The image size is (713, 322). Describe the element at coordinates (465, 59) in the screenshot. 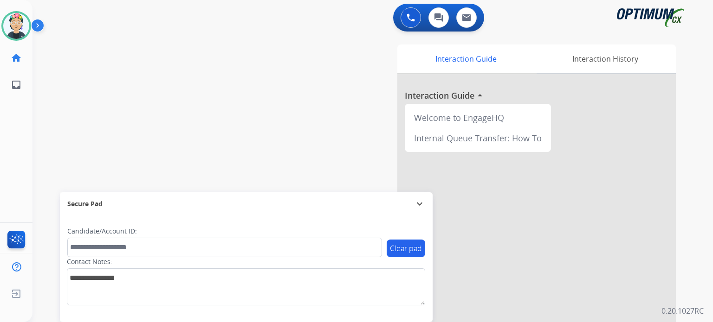

I see `div: Interaction Guide` at that location.